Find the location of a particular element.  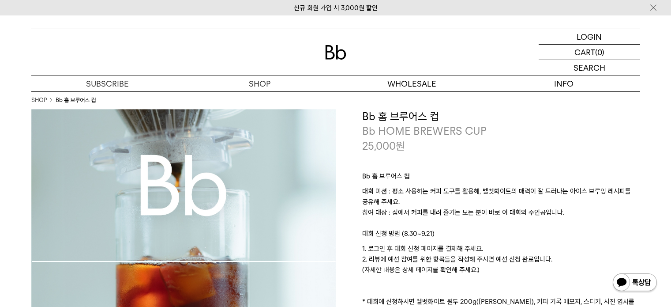

p: 25,000 is located at coordinates (383, 146).